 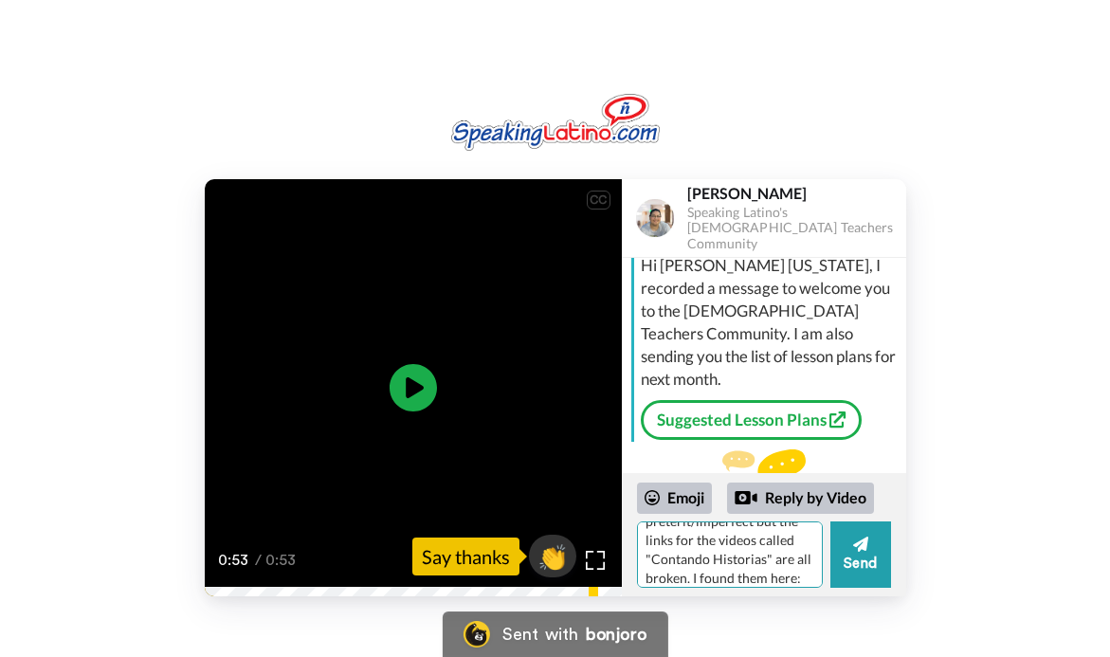 What do you see at coordinates (764, 468) in the screenshot?
I see `img: message.svg` at bounding box center [764, 468].